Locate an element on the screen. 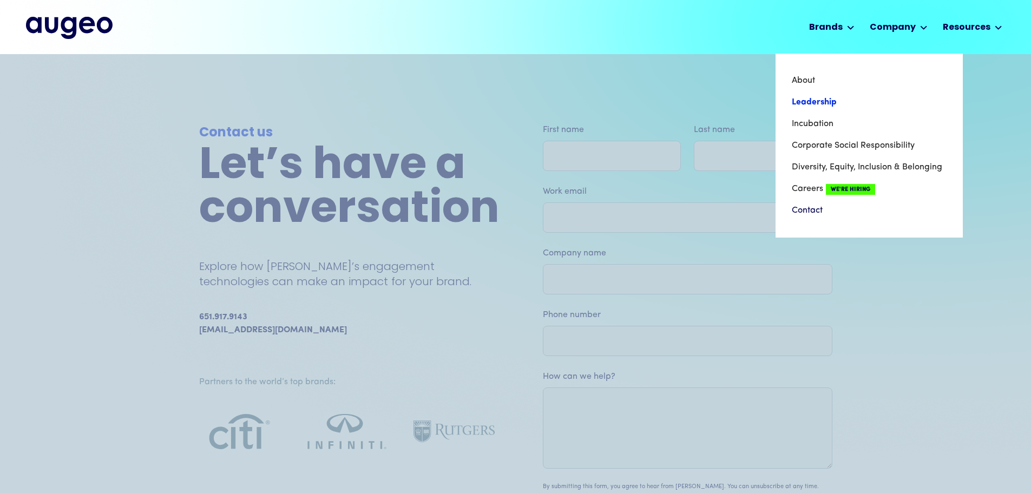 Image resolution: width=1031 pixels, height=493 pixels. span: We're Hiring is located at coordinates (850, 189).